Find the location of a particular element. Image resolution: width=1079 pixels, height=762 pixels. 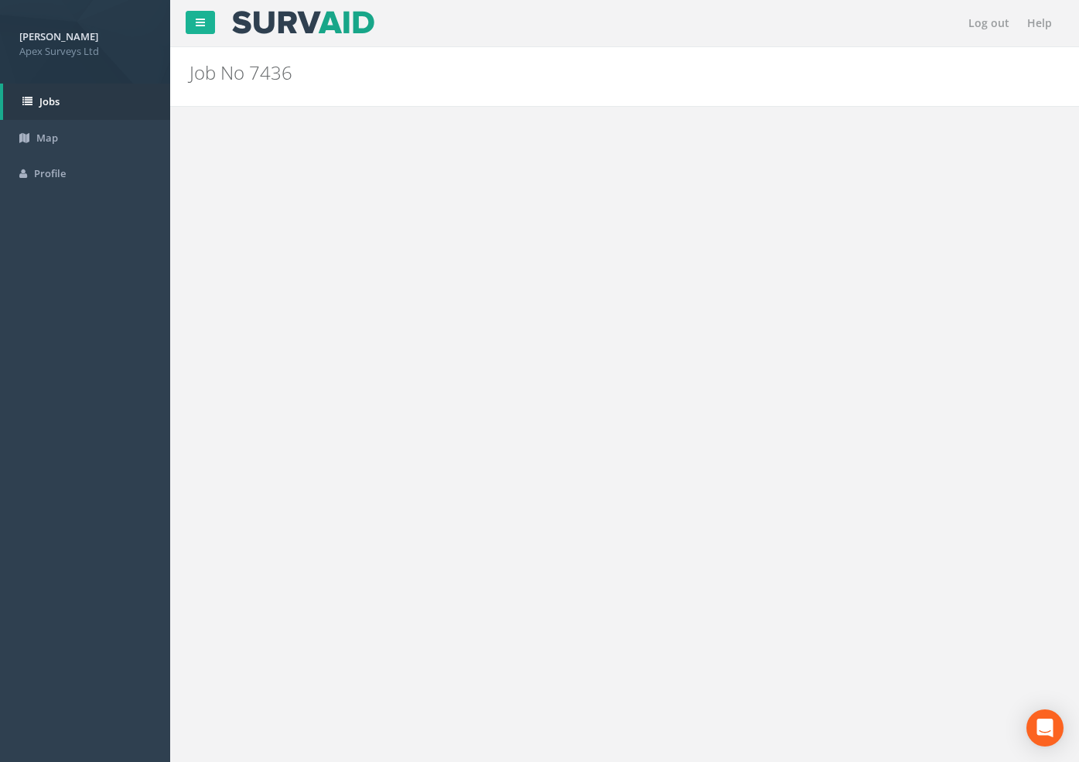

span: Profile is located at coordinates (50, 173).